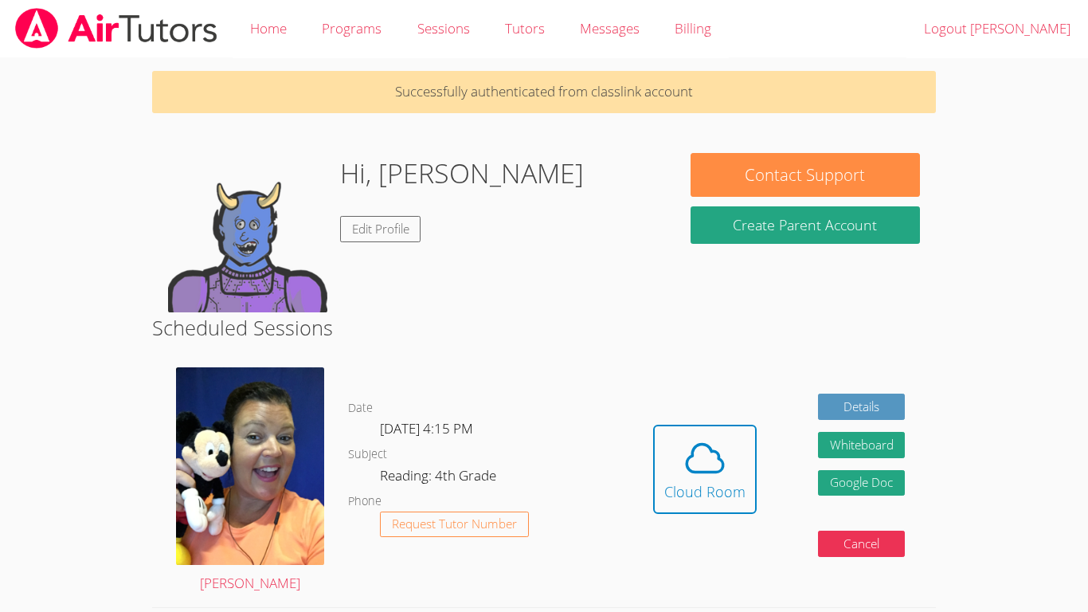  I want to click on img: default.png, so click(248, 233).